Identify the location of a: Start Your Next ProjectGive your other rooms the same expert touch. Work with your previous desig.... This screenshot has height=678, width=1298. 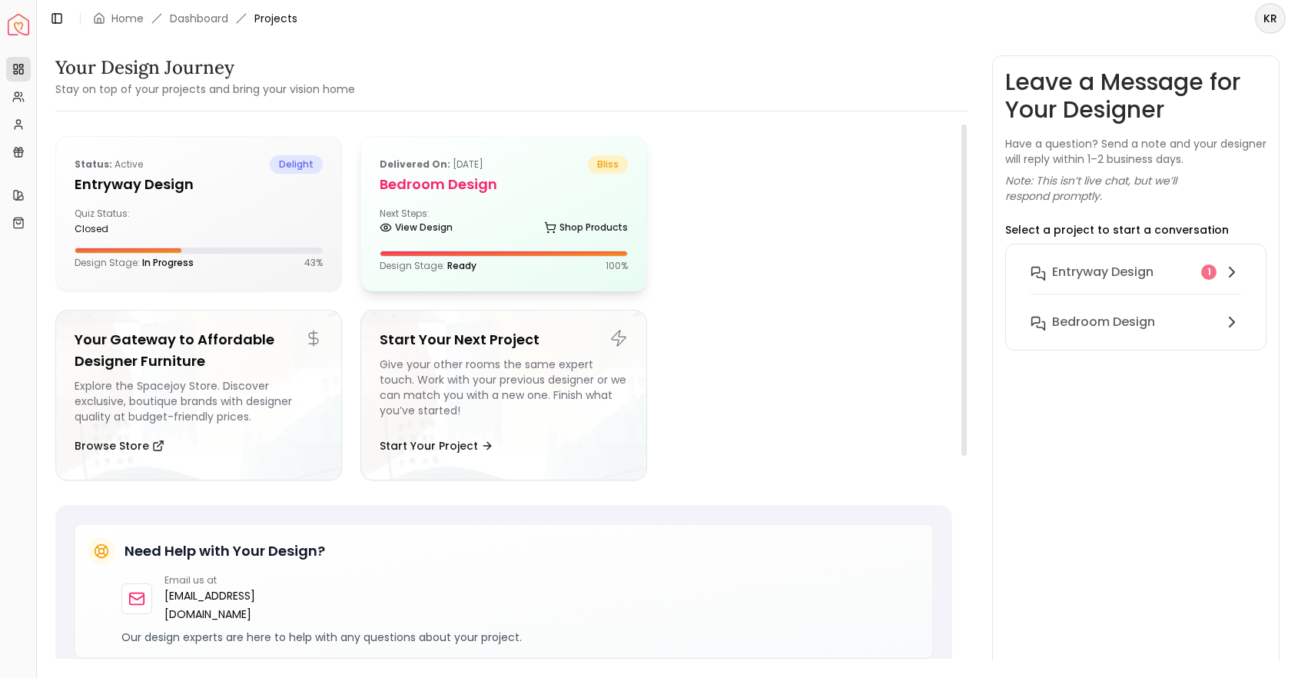
(503, 395).